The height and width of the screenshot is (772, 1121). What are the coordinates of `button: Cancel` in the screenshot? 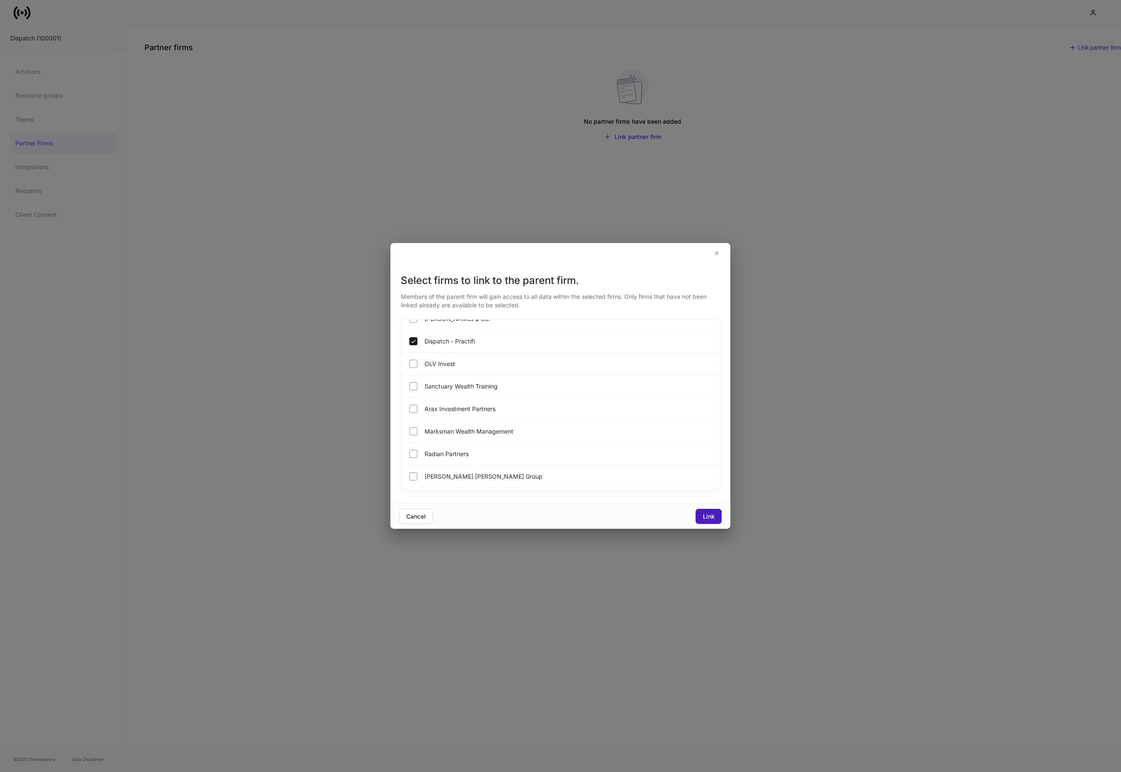 It's located at (416, 516).